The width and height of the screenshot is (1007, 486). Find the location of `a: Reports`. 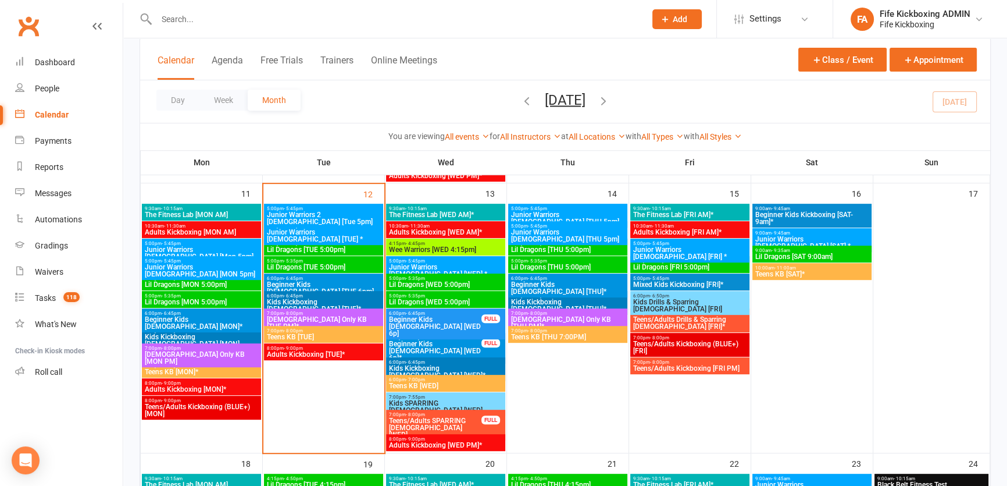

a: Reports is located at coordinates (69, 167).